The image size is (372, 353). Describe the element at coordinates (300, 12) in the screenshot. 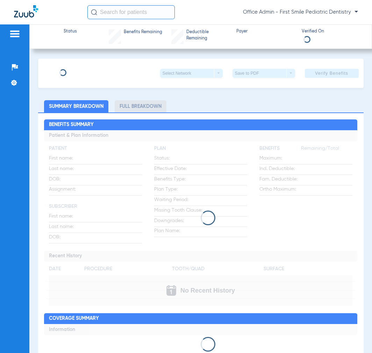

I see `span: Office Admin - First Smile Pediatric Dentistry` at that location.